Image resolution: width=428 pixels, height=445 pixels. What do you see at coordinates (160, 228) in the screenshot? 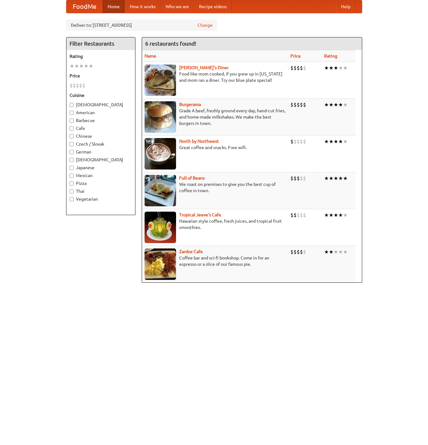
I see `img: jeeves.jpg` at bounding box center [160, 228].